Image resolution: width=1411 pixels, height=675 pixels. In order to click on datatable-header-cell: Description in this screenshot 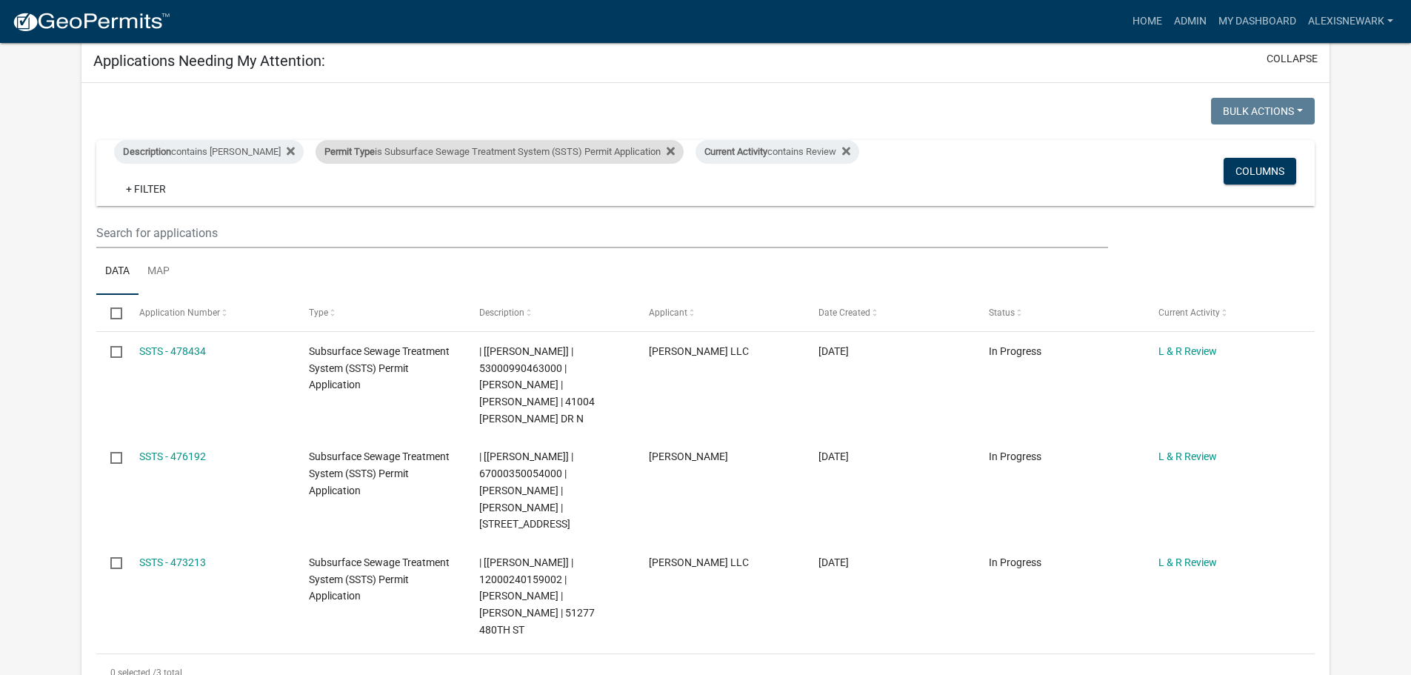, I will do `click(549, 313)`.